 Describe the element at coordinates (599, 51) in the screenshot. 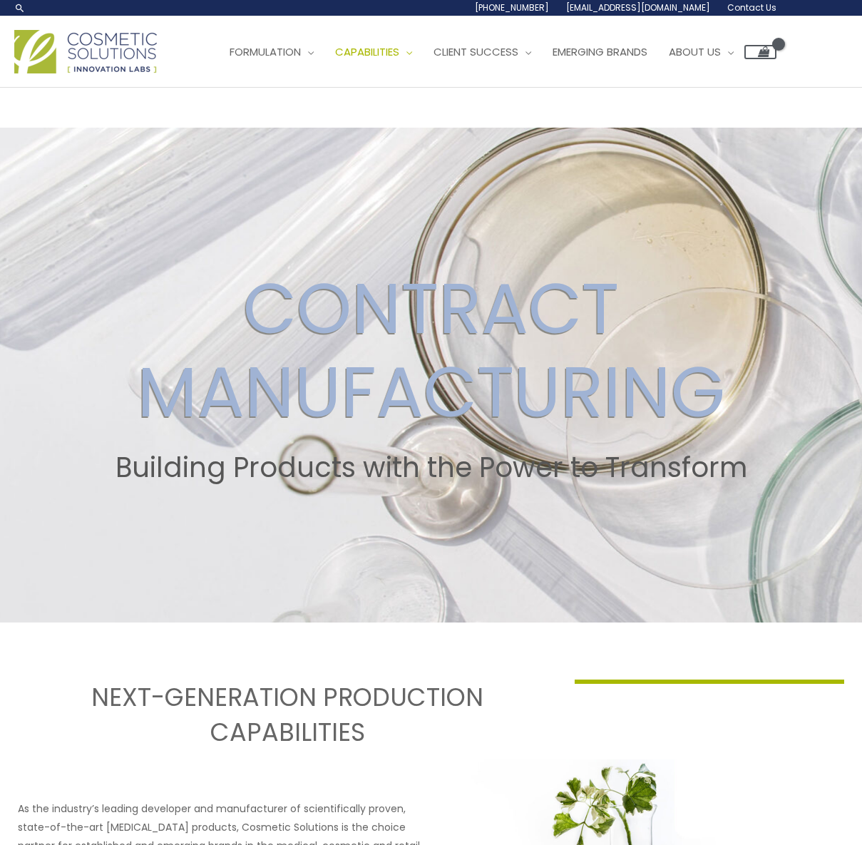

I see `span: Emerging Brands` at that location.